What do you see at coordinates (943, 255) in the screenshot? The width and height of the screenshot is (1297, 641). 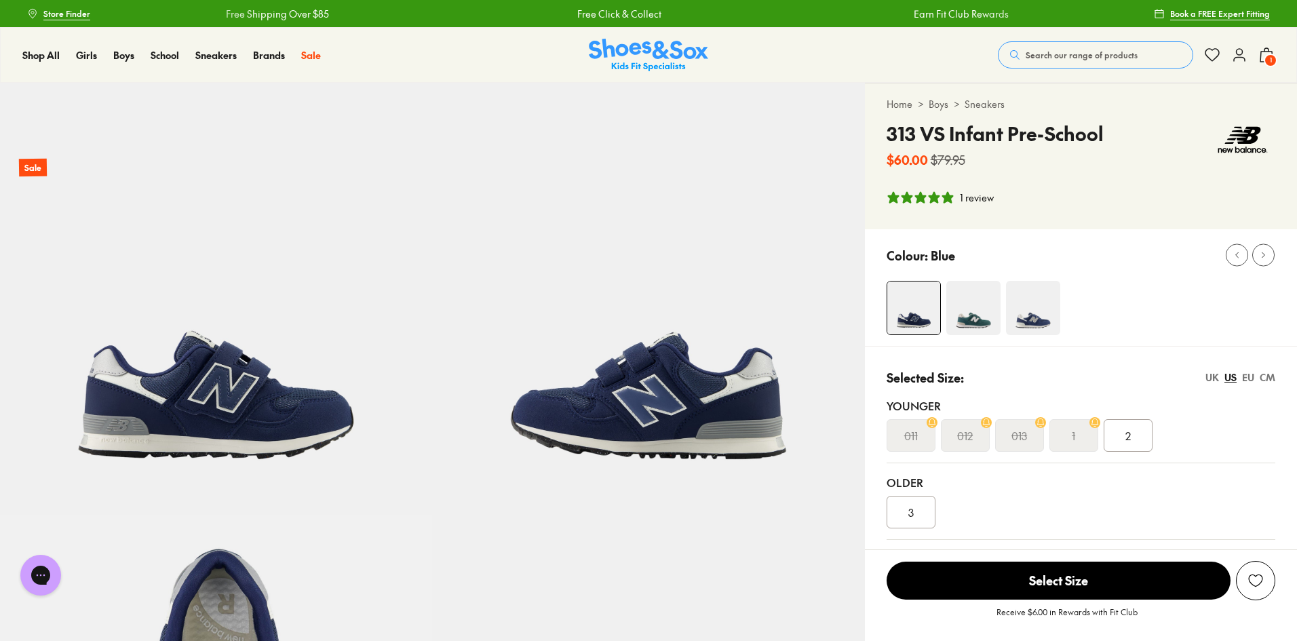 I see `p: Blue` at bounding box center [943, 255].